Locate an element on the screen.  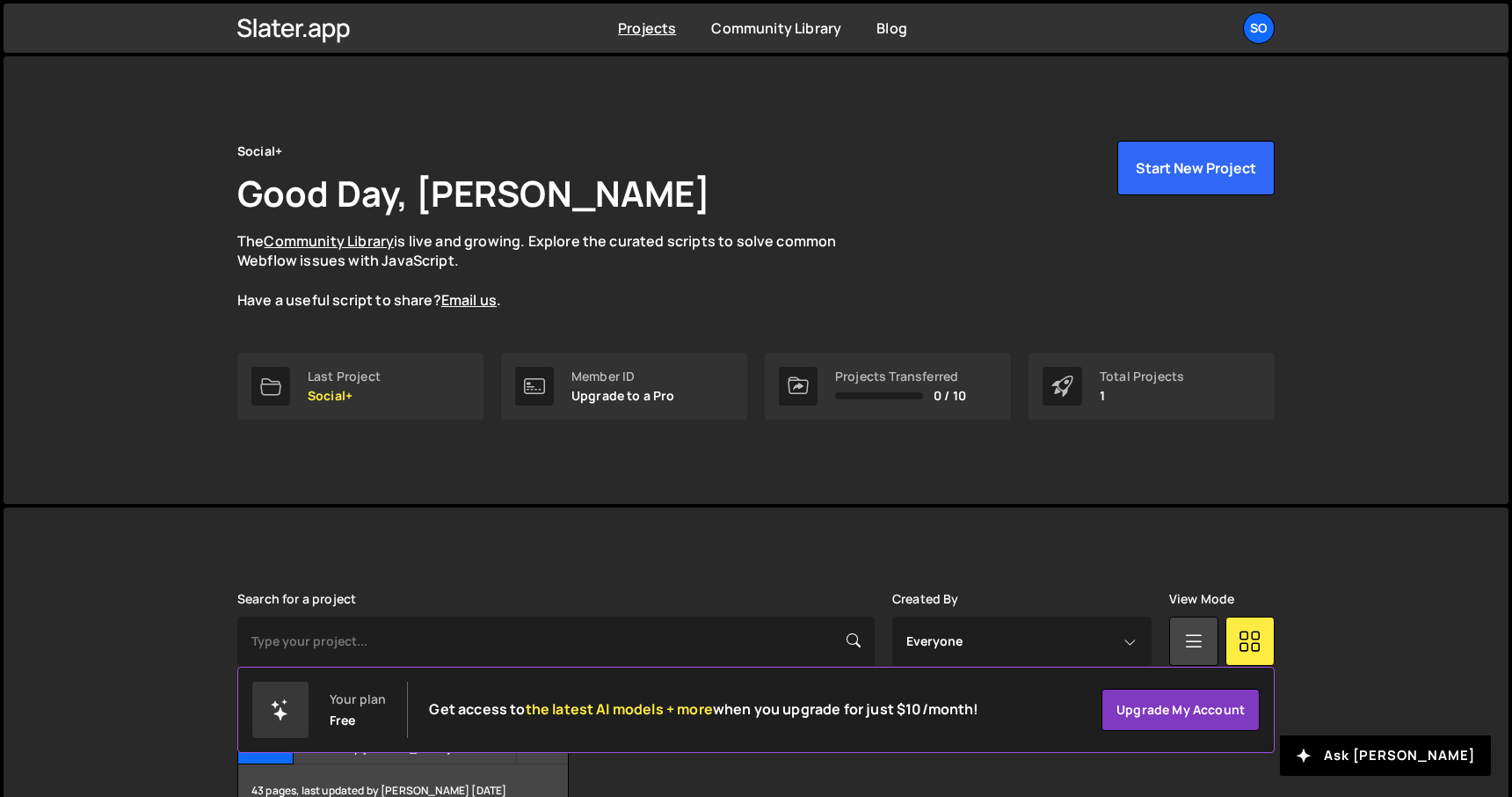
span: the latest AI models + more is located at coordinates (619, 709).